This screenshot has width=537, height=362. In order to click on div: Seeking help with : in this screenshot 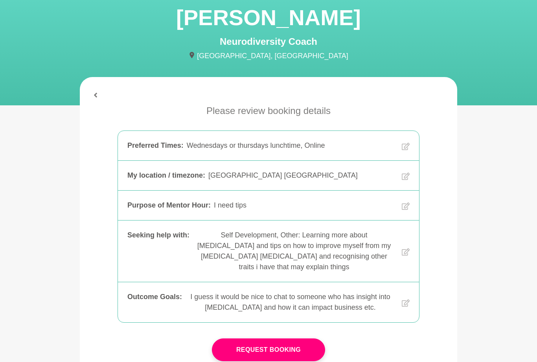, I will do `click(159, 251)`.